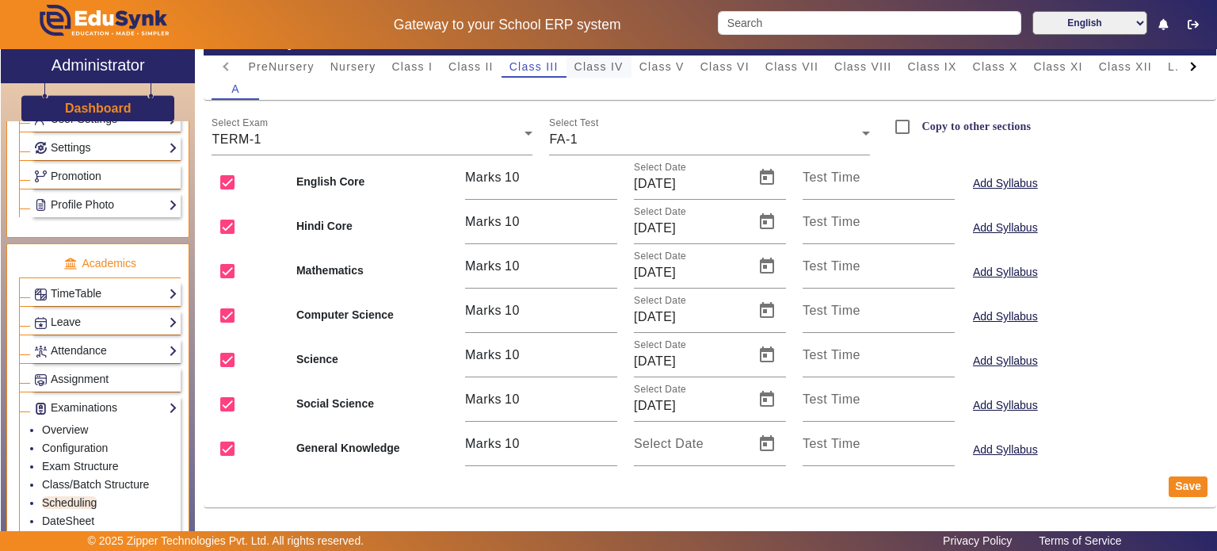 This screenshot has width=1217, height=551. Describe the element at coordinates (534, 67) in the screenshot. I see `span: Class III` at that location.